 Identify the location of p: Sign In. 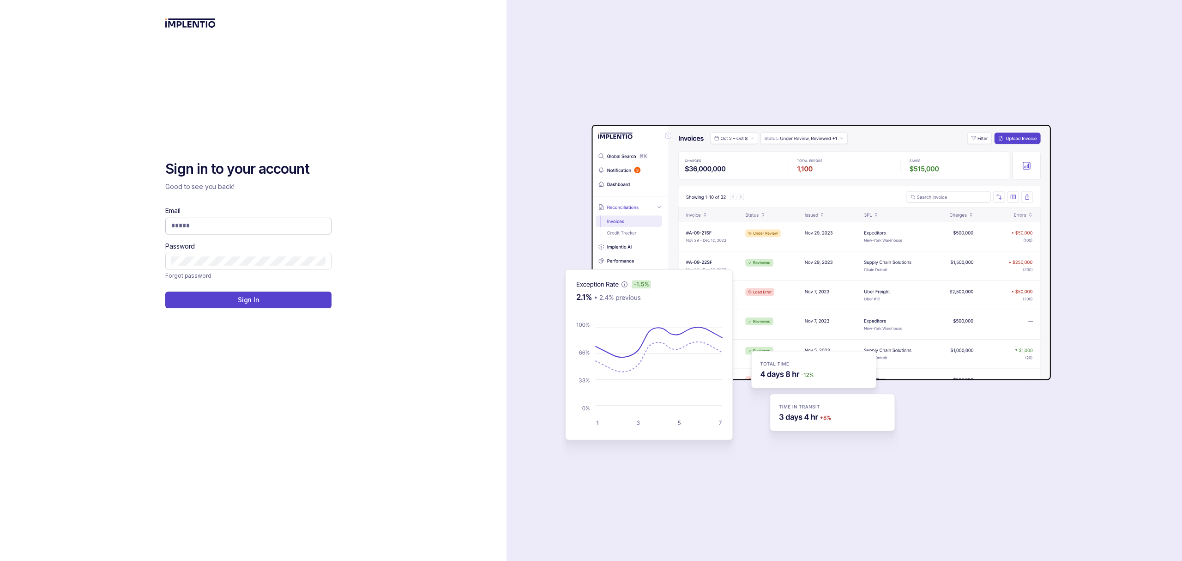
(248, 300).